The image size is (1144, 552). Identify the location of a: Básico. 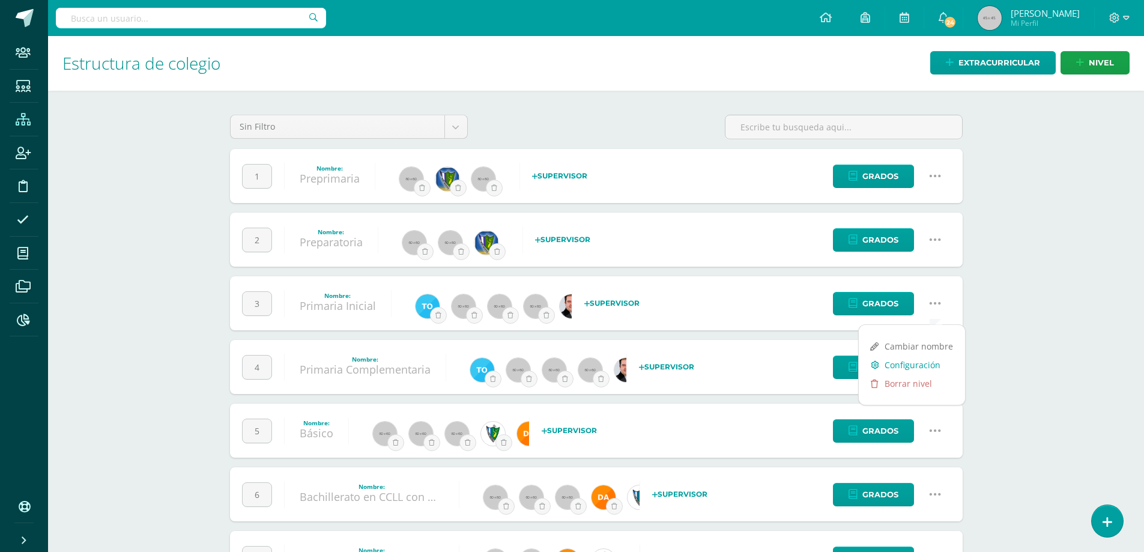
(316, 433).